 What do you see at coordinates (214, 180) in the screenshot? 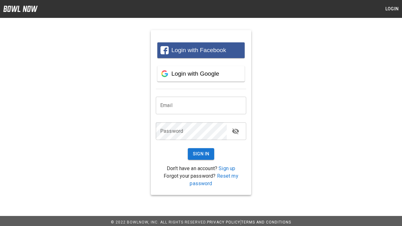
I see `a: Reset my password` at bounding box center [214, 180].